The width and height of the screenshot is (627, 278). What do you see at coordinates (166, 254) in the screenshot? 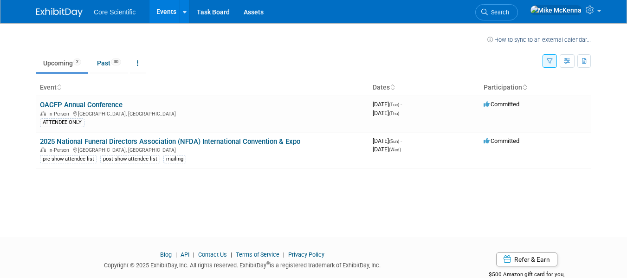
I see `a: Blog` at bounding box center [166, 254].